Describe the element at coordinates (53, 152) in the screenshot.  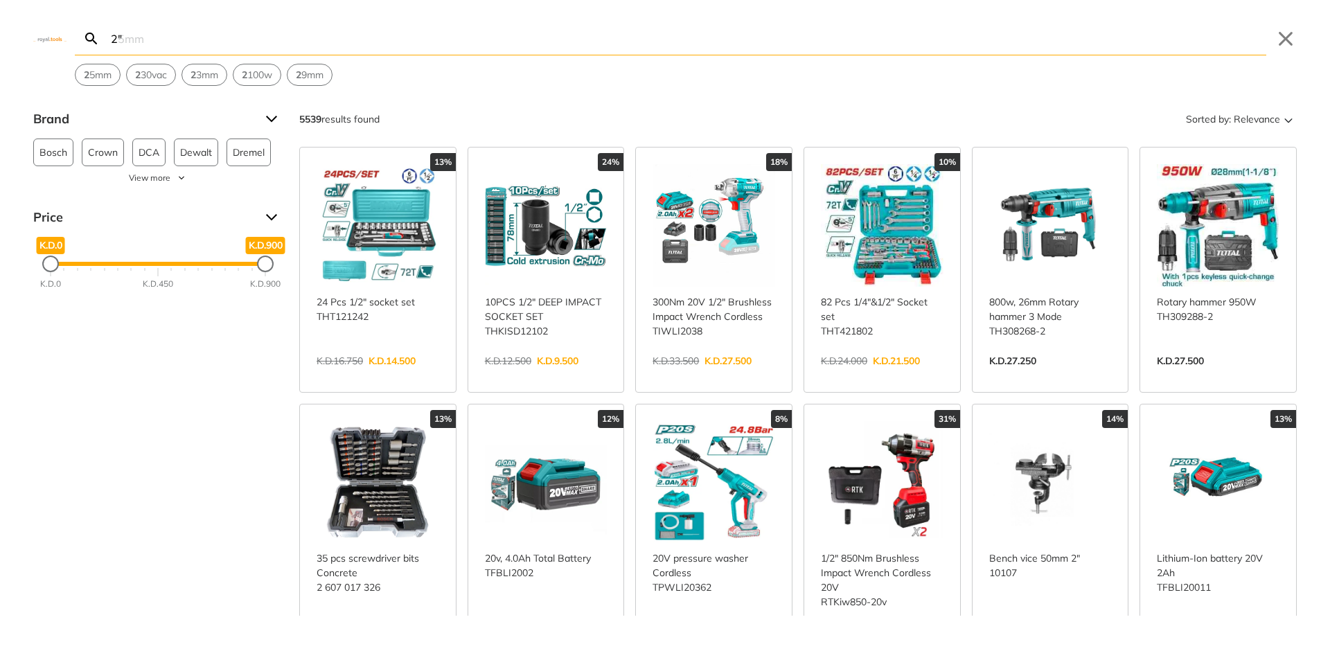
I see `button: Bosch` at that location.